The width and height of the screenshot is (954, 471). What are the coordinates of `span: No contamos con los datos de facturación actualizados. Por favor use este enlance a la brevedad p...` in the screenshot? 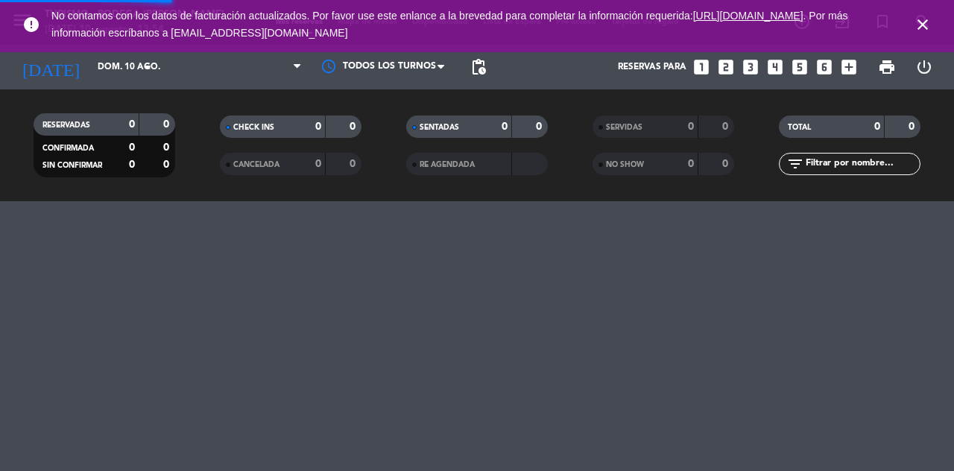 It's located at (449, 24).